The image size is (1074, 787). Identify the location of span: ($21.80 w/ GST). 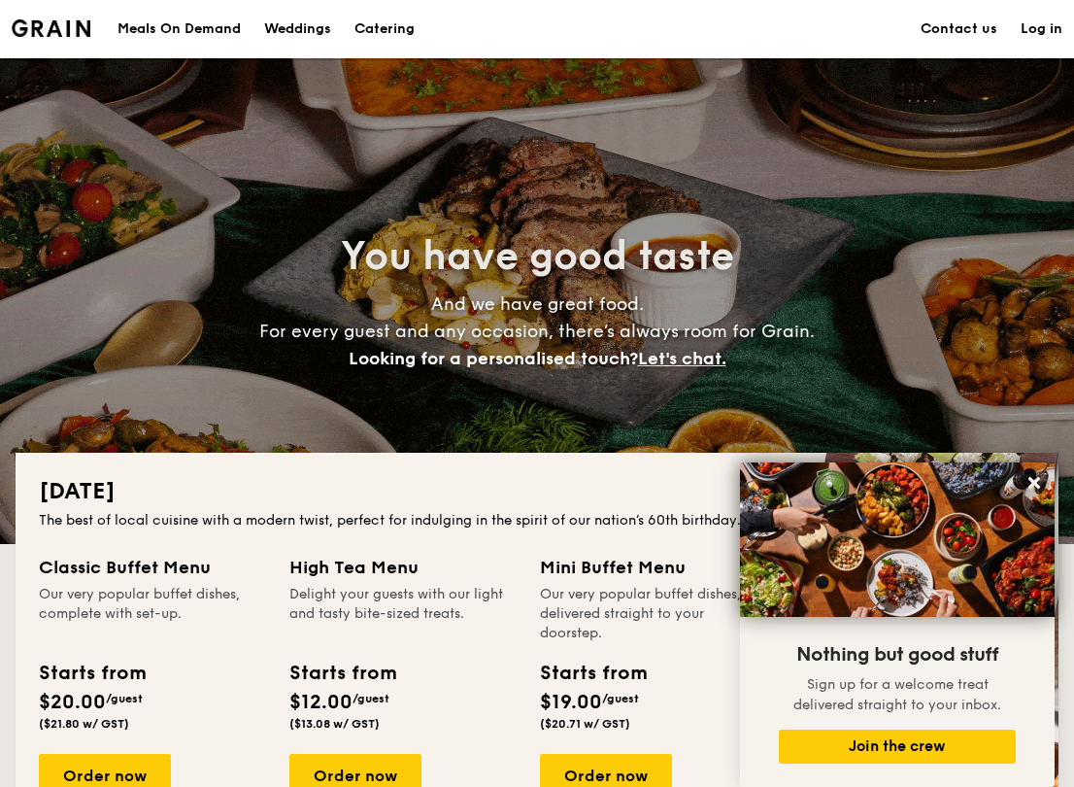
(84, 723).